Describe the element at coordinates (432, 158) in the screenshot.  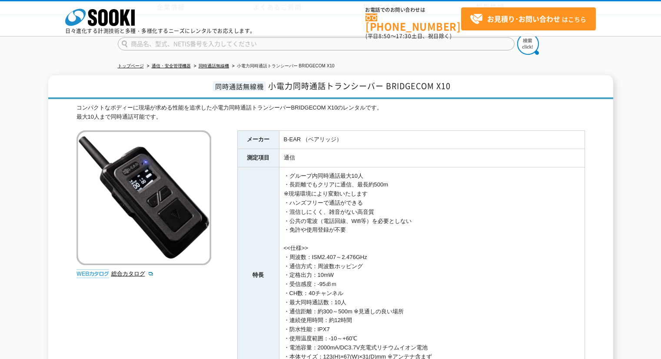
I see `td: 通信` at that location.